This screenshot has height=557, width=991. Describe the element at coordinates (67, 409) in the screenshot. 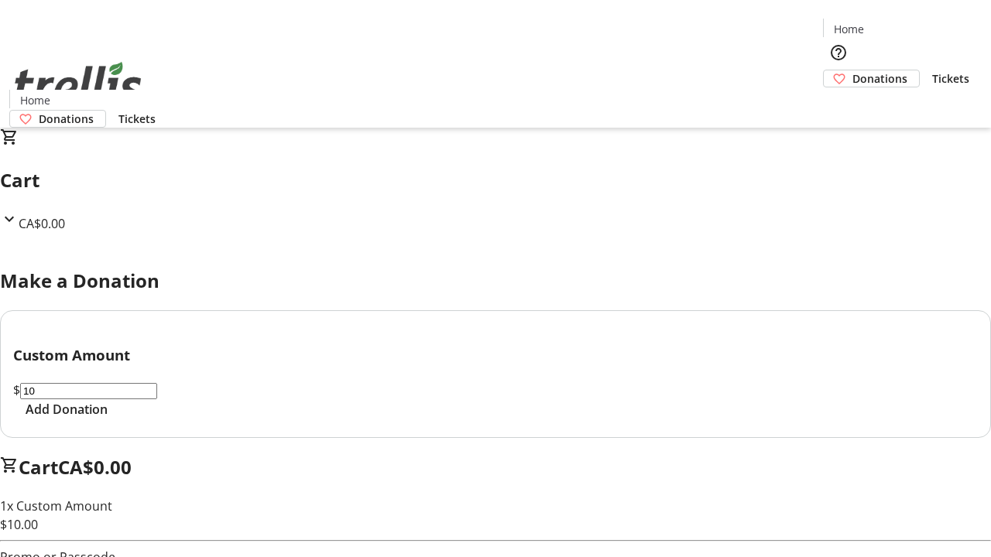

I see `button: Add Donation` at that location.